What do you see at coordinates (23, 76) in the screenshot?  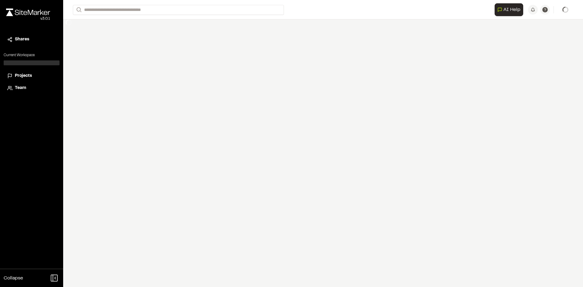 I see `span: Projects` at bounding box center [23, 76].